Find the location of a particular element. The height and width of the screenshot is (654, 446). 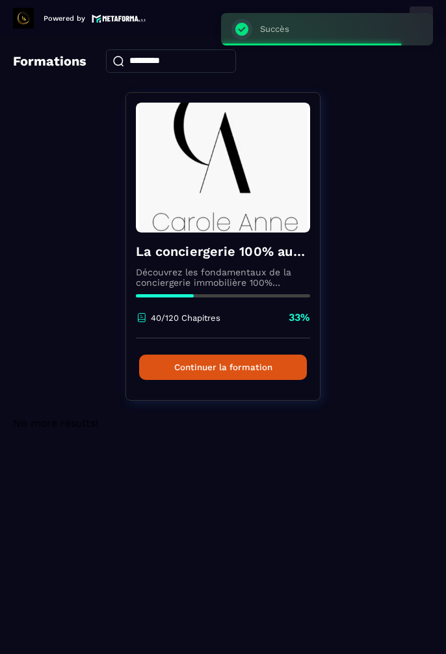

img: logo-branding is located at coordinates (23, 18).